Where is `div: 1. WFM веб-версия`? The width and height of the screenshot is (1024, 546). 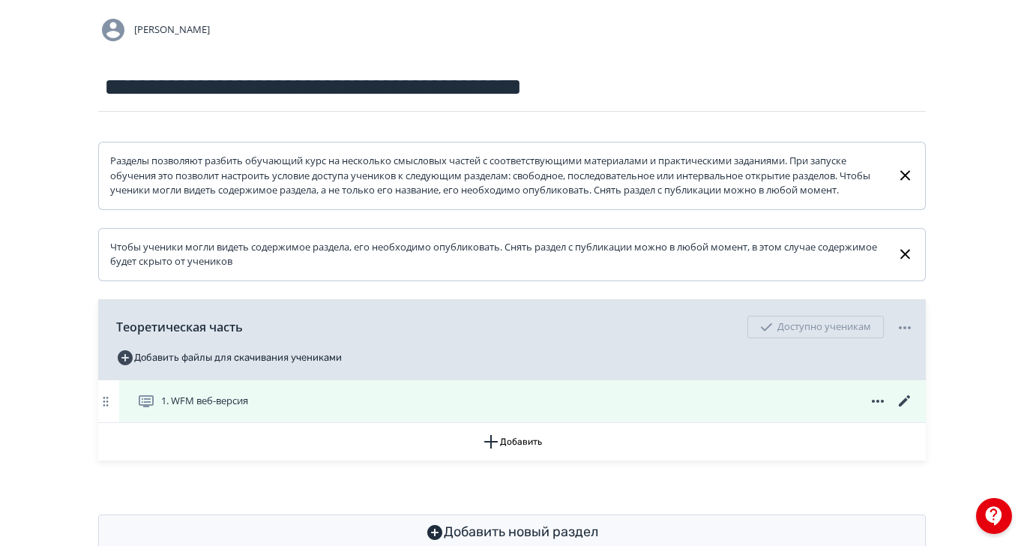
div: 1. WFM веб-версия is located at coordinates (512, 401).